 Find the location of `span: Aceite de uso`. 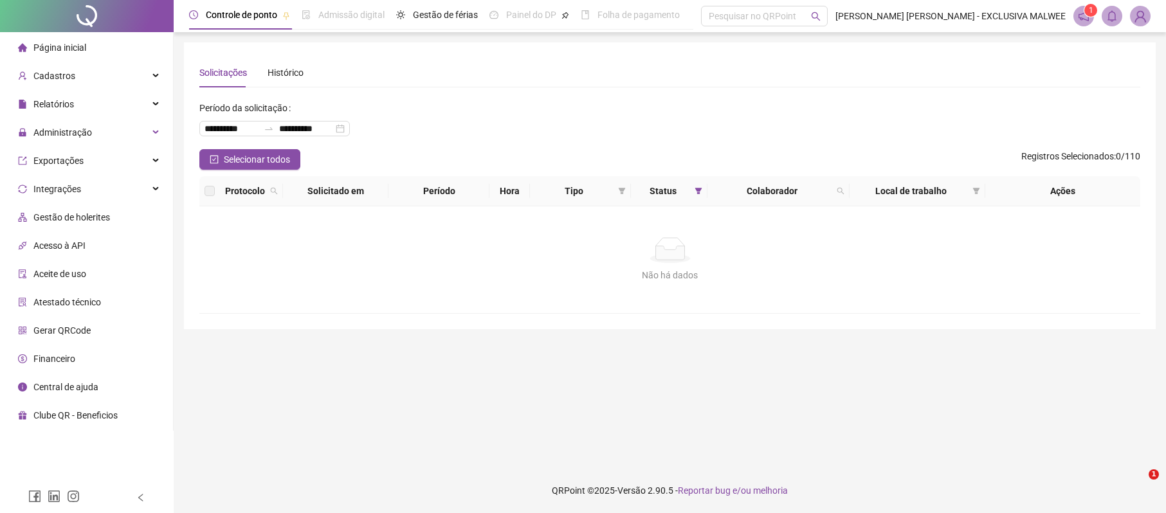

span: Aceite de uso is located at coordinates (60, 274).